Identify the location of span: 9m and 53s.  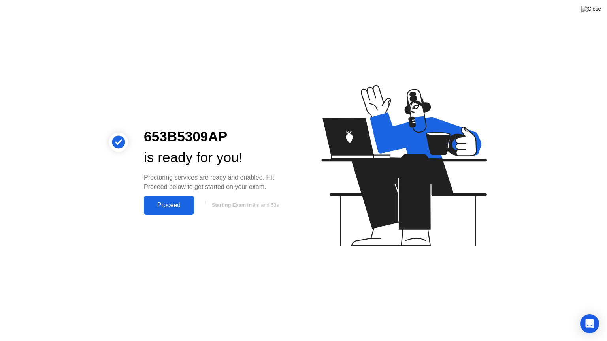
(265, 205).